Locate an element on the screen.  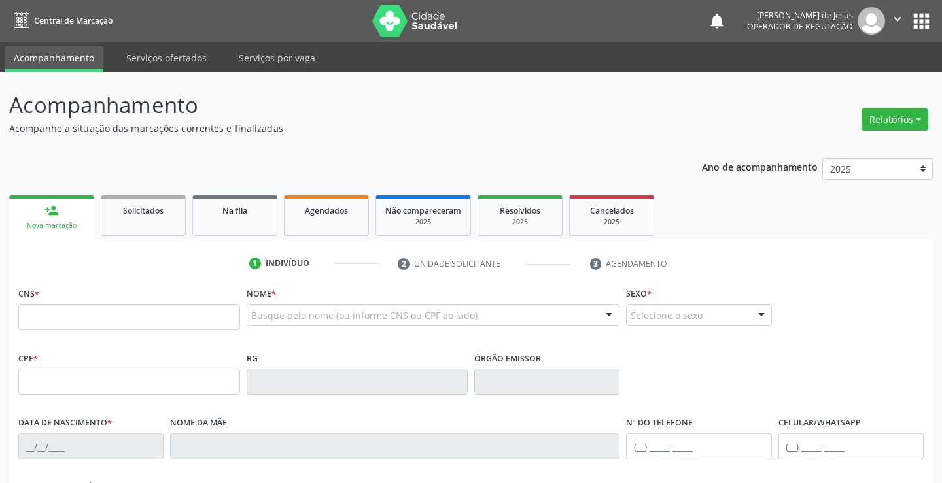
label: CPF is located at coordinates (28, 358).